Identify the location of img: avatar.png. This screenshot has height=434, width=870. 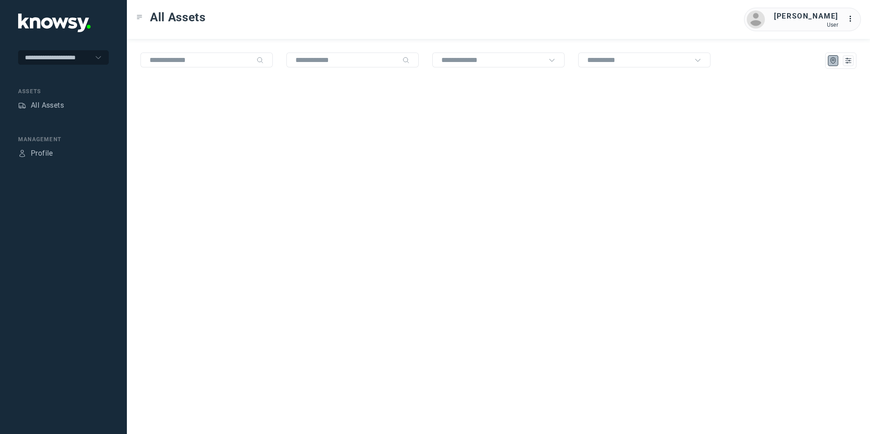
(755, 19).